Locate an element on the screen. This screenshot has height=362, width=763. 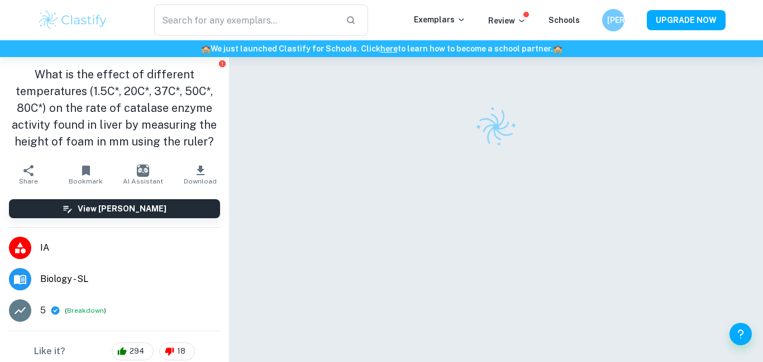
span: Share is located at coordinates (28, 181).